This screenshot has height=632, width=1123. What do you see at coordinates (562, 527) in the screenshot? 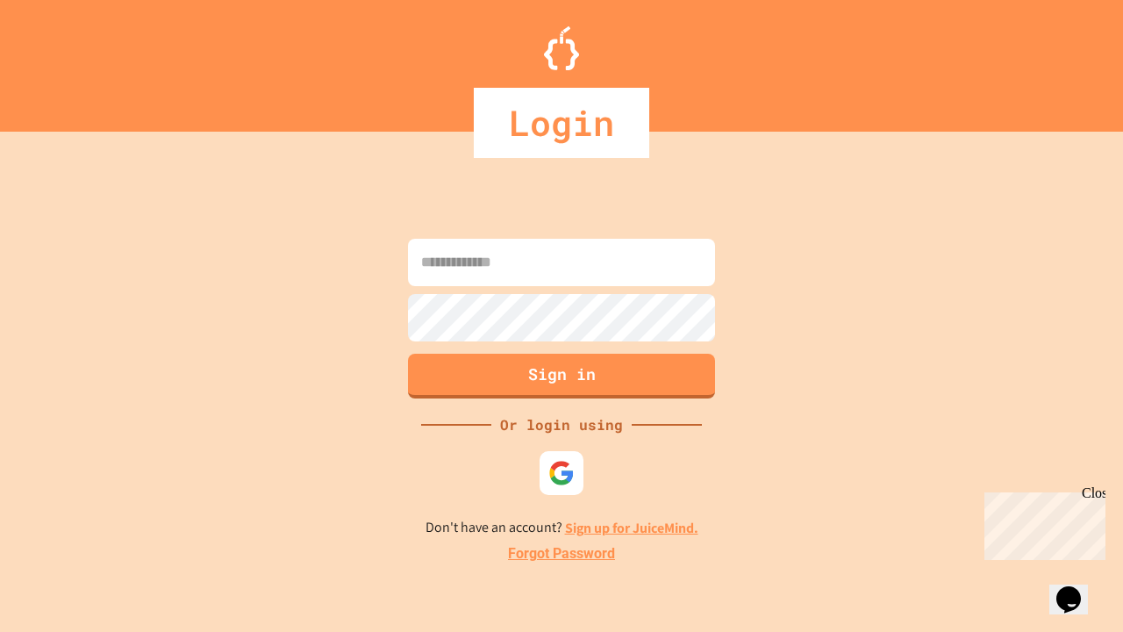
I see `p: Don't have an account?` at bounding box center [562, 527].